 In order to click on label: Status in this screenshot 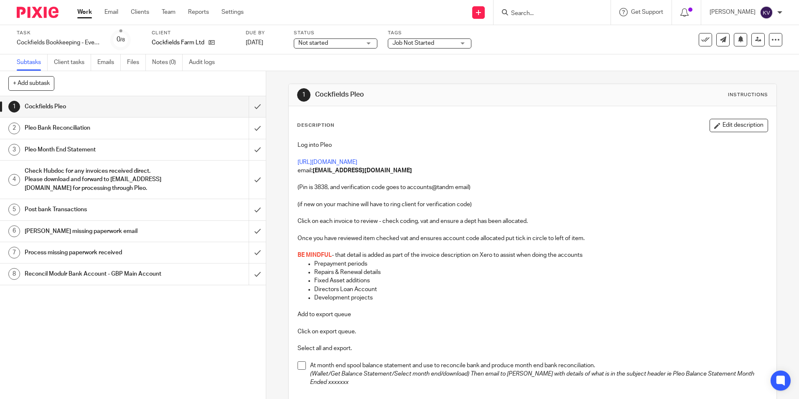, I will do `click(336, 33)`.